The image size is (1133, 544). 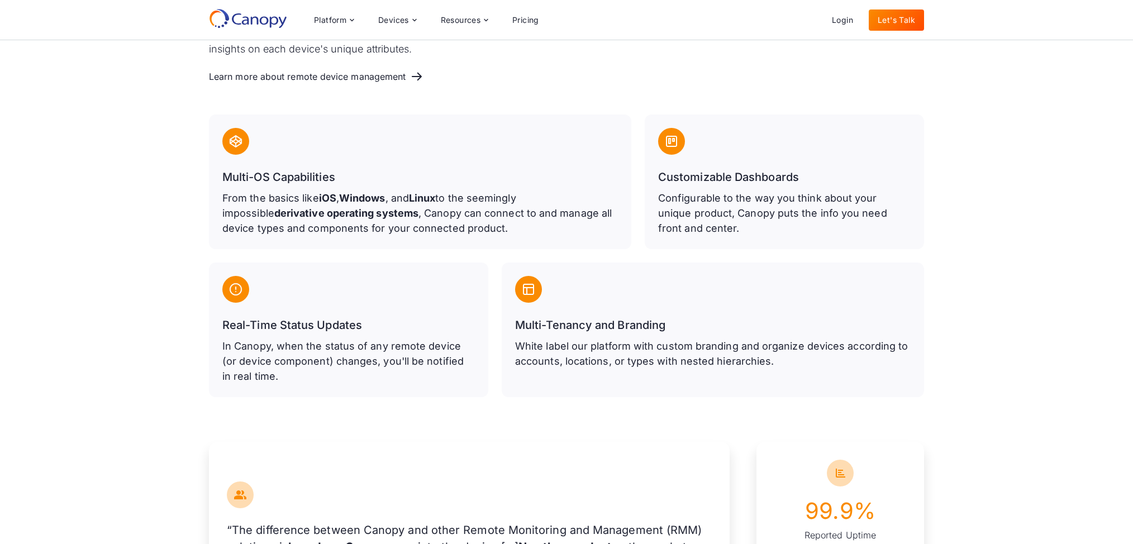 I want to click on h3: Multi-Tenancy and Branding, so click(x=713, y=325).